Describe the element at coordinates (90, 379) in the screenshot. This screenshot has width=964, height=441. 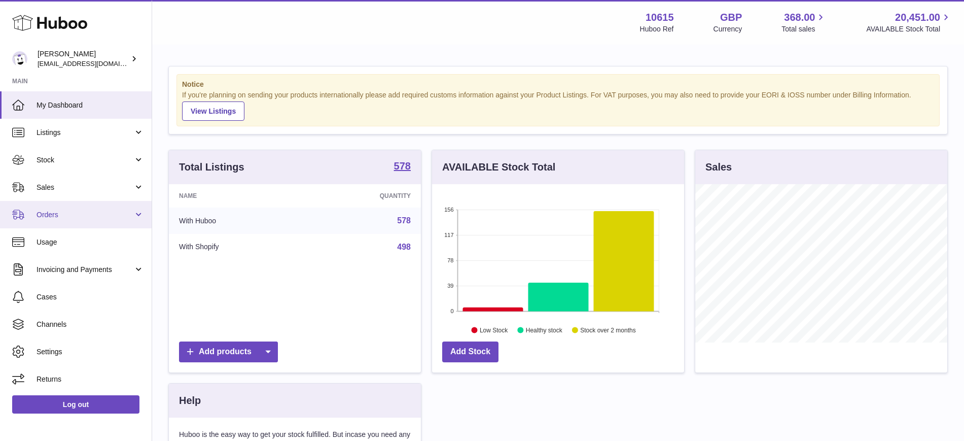
I see `span: Returns` at that location.